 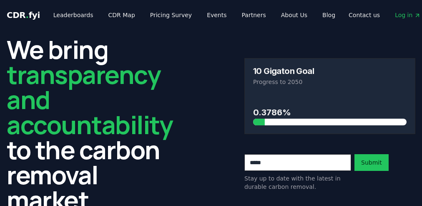 I want to click on nav: Main, so click(x=195, y=15).